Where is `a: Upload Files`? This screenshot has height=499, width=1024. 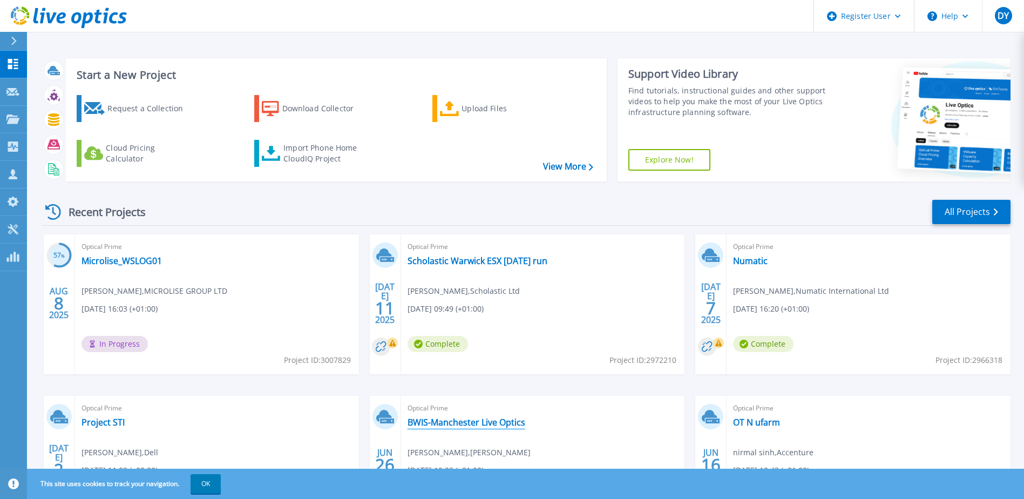
a: Upload Files is located at coordinates (492, 108).